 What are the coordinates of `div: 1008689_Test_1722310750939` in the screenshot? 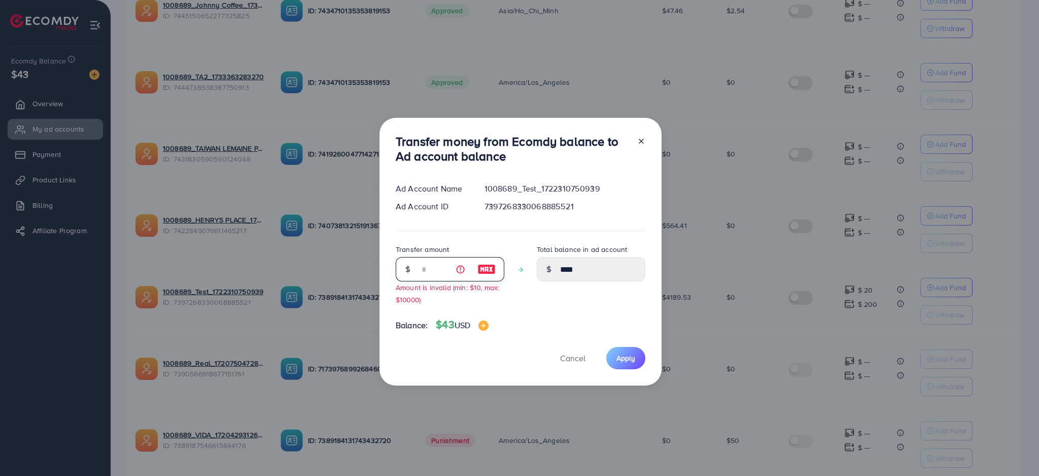 It's located at (565, 188).